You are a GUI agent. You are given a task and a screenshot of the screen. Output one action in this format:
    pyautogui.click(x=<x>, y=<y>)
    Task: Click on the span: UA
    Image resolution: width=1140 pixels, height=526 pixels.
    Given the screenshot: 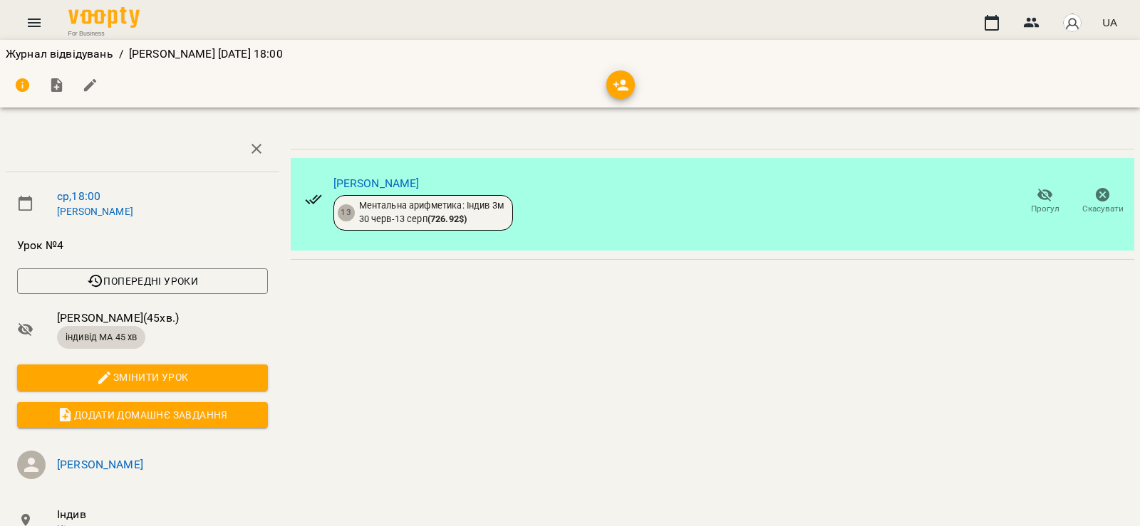 What is the action you would take?
    pyautogui.click(x=1109, y=22)
    